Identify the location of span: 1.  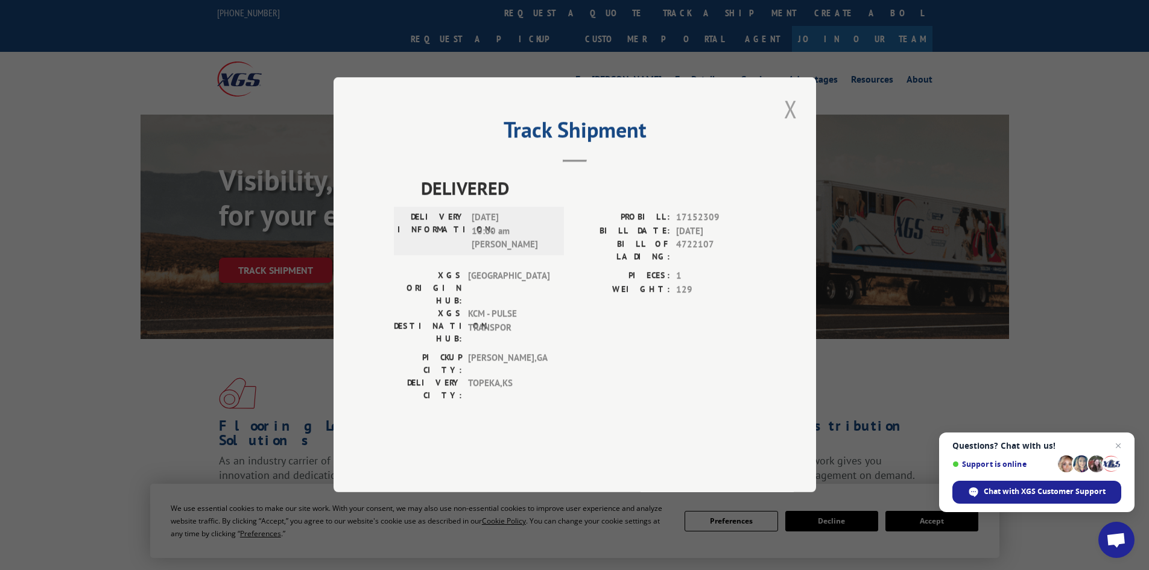
(716, 276).